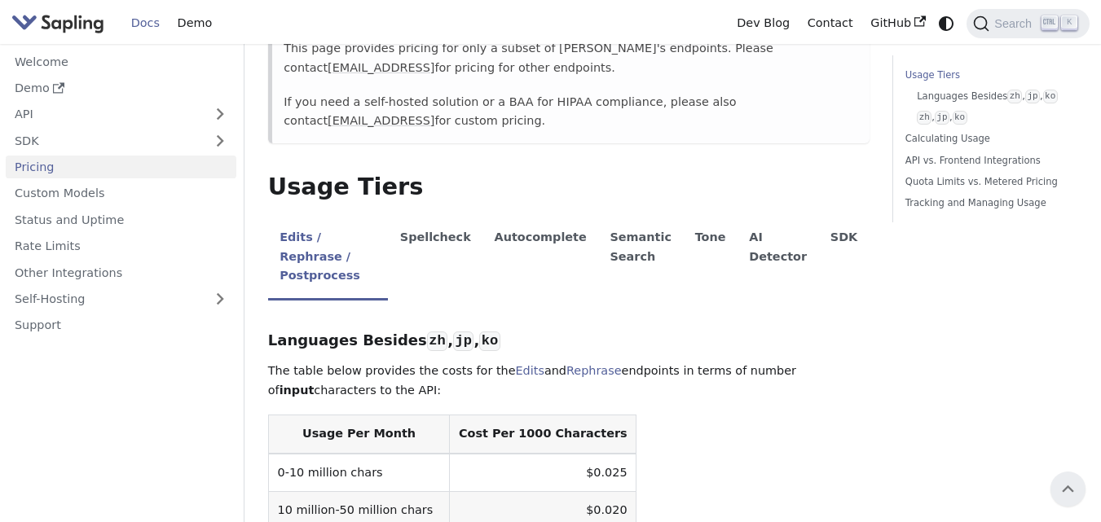 This screenshot has width=1101, height=522. Describe the element at coordinates (991, 117) in the screenshot. I see `a: zh,jp,ko` at that location.